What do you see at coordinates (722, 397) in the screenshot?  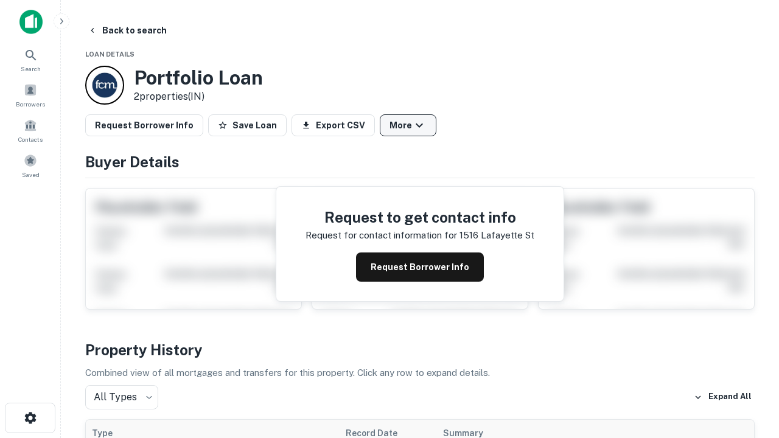 I see `button: Expand All` at bounding box center [722, 397].